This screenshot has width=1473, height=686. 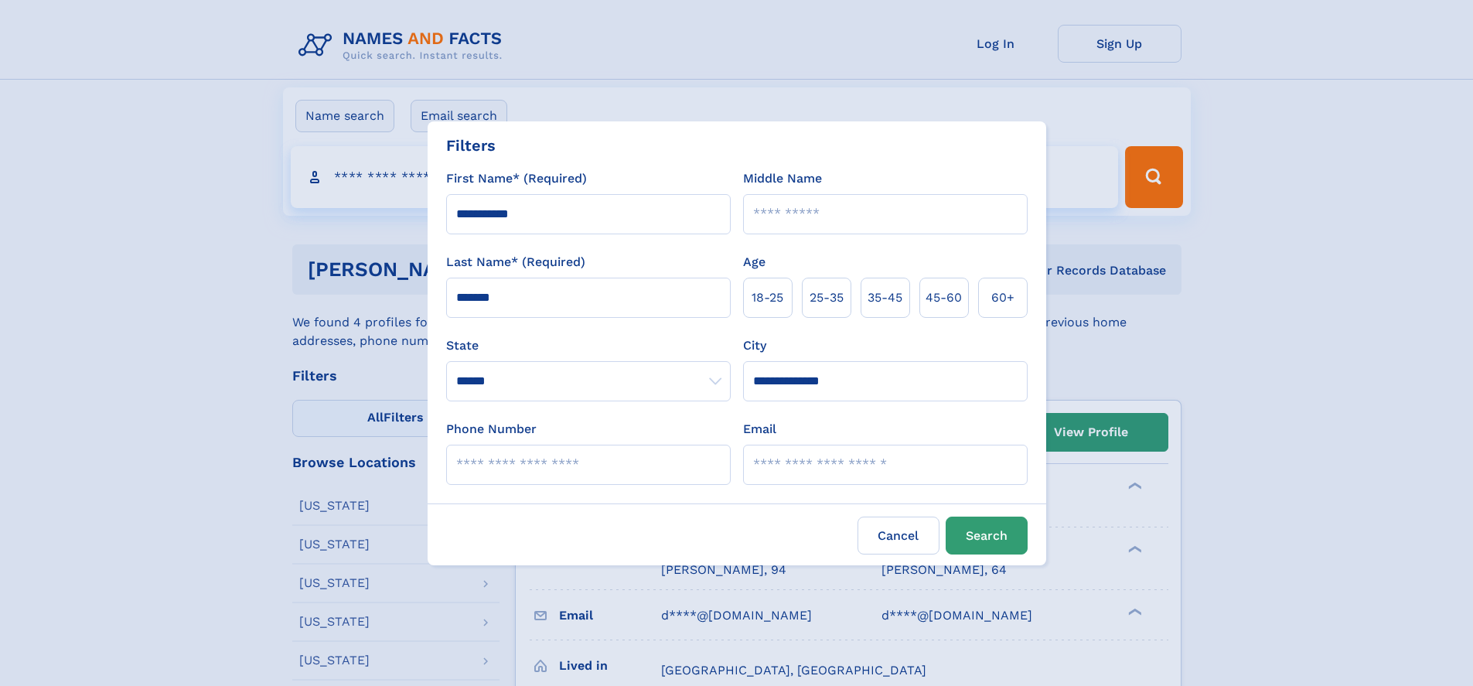 I want to click on label: Middle Name, so click(x=783, y=179).